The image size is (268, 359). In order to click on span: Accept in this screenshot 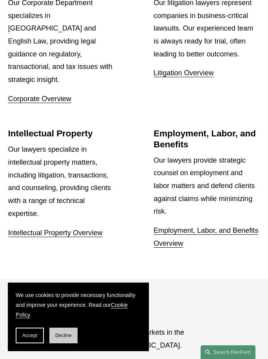, I will do `click(30, 335)`.